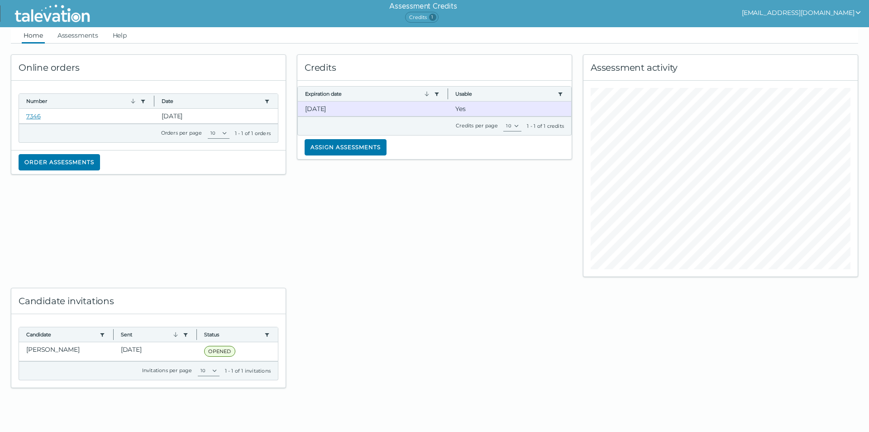  What do you see at coordinates (435, 67) in the screenshot?
I see `div: Credits` at bounding box center [435, 67].